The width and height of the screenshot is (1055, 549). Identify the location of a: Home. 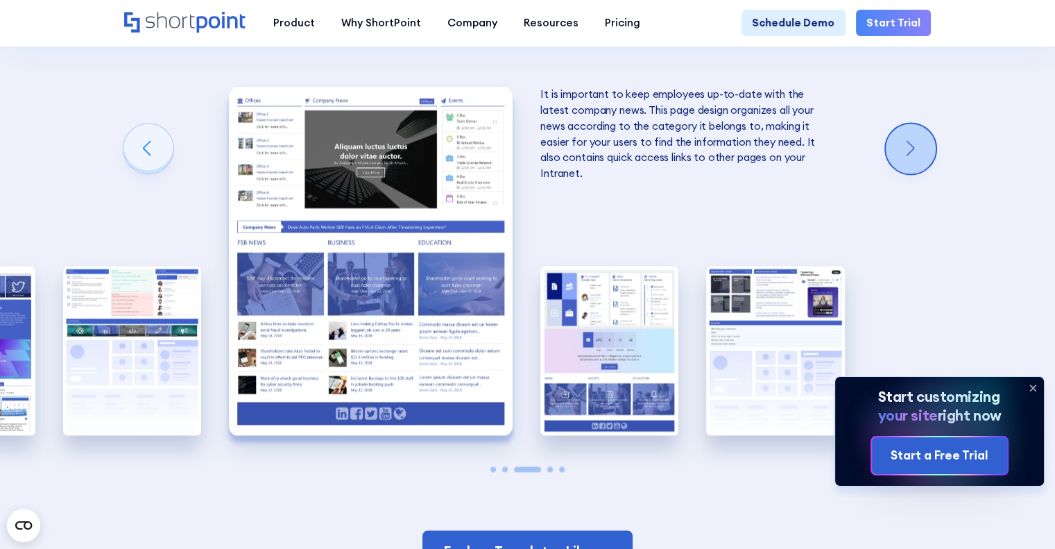
(185, 23).